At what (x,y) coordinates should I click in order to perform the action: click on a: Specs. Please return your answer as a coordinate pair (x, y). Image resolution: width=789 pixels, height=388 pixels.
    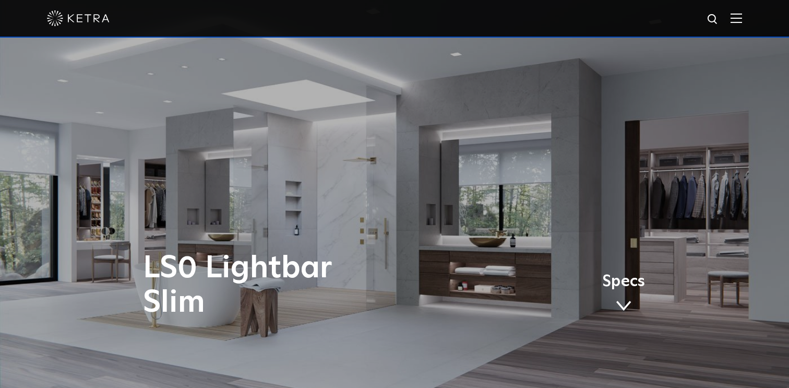
    Looking at the image, I should click on (624, 294).